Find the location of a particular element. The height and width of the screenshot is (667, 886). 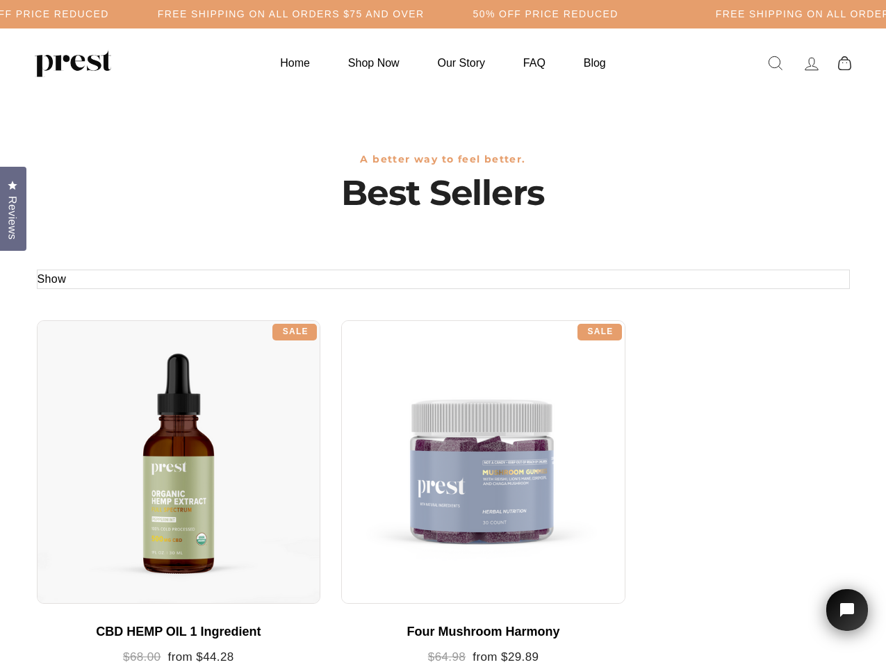

div: Four Mushroom Harmony is located at coordinates (483, 633).